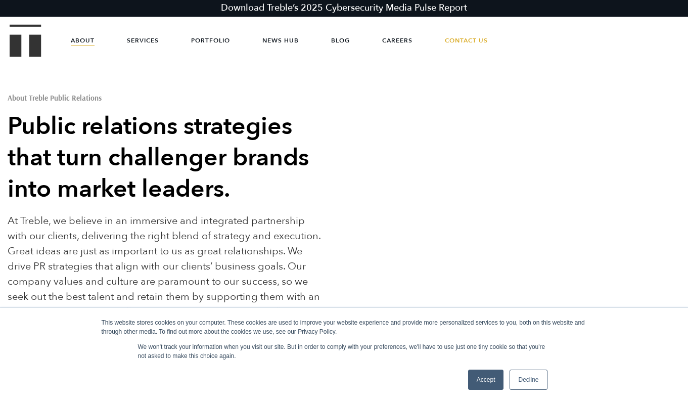  What do you see at coordinates (25, 40) in the screenshot?
I see `img: Treble logo` at bounding box center [25, 40].